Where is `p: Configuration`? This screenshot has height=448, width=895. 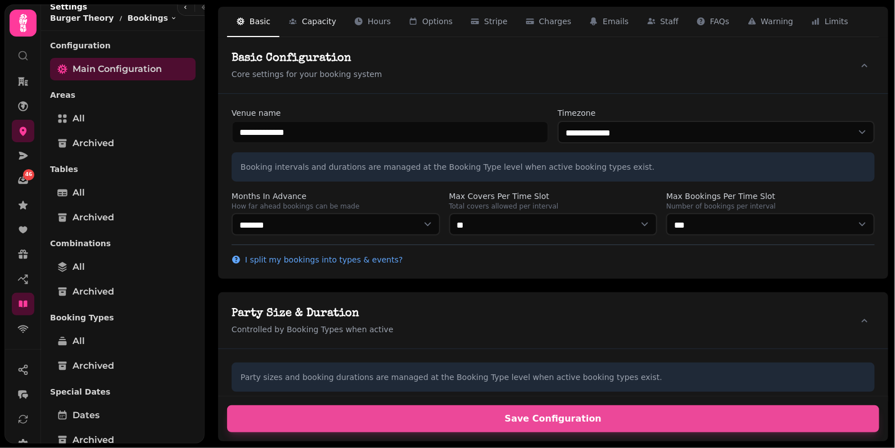 p: Configuration is located at coordinates (122, 46).